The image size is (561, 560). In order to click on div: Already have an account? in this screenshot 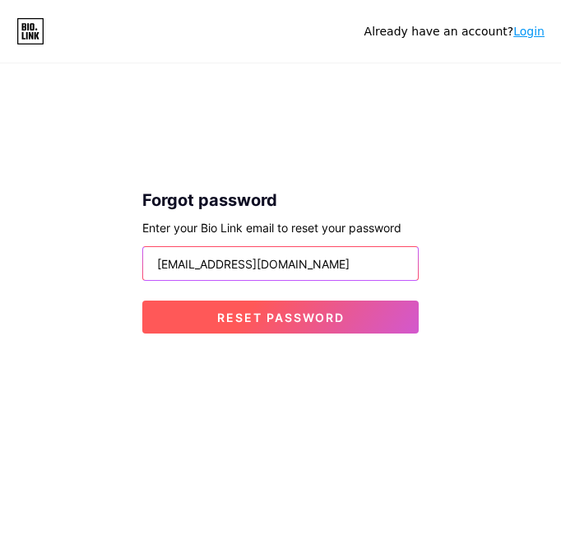, I will do `click(454, 31)`.